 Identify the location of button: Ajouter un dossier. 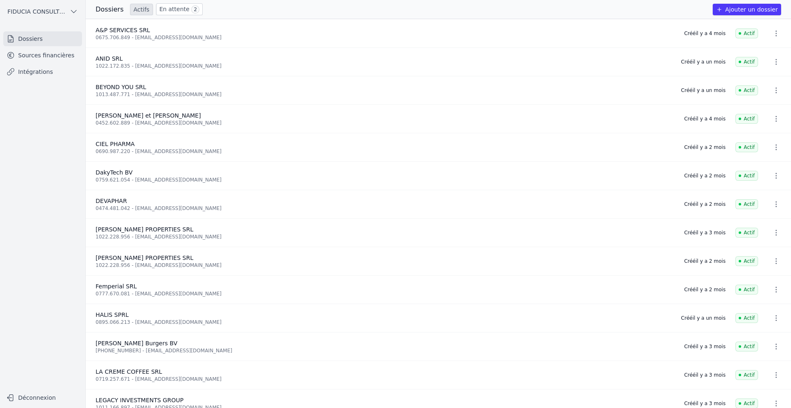
(747, 9).